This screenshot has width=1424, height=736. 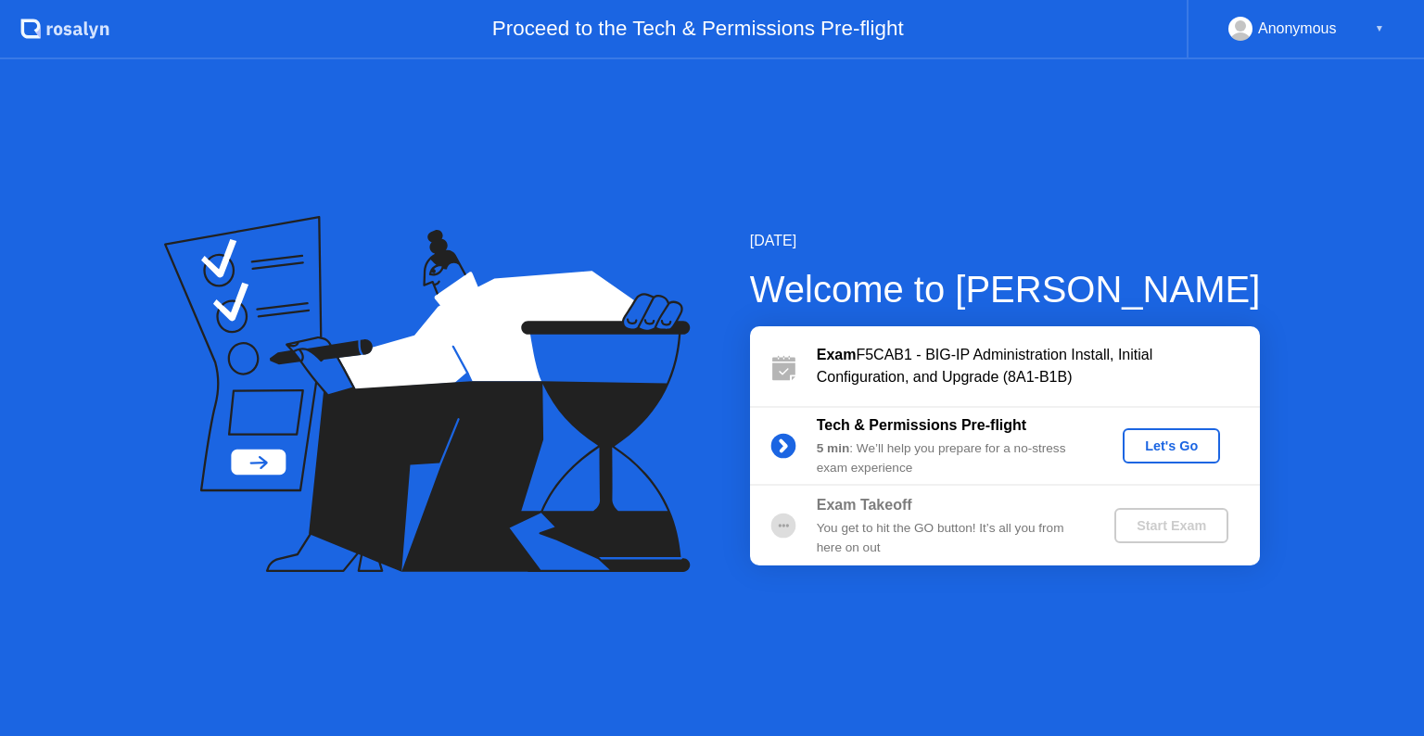 I want to click on b: Exam Takeoff, so click(x=864, y=504).